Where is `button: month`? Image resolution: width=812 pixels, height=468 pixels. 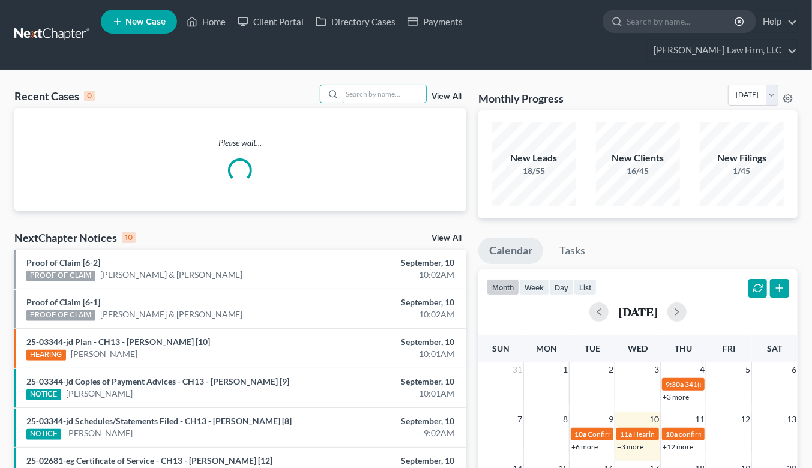 button: month is located at coordinates (503, 287).